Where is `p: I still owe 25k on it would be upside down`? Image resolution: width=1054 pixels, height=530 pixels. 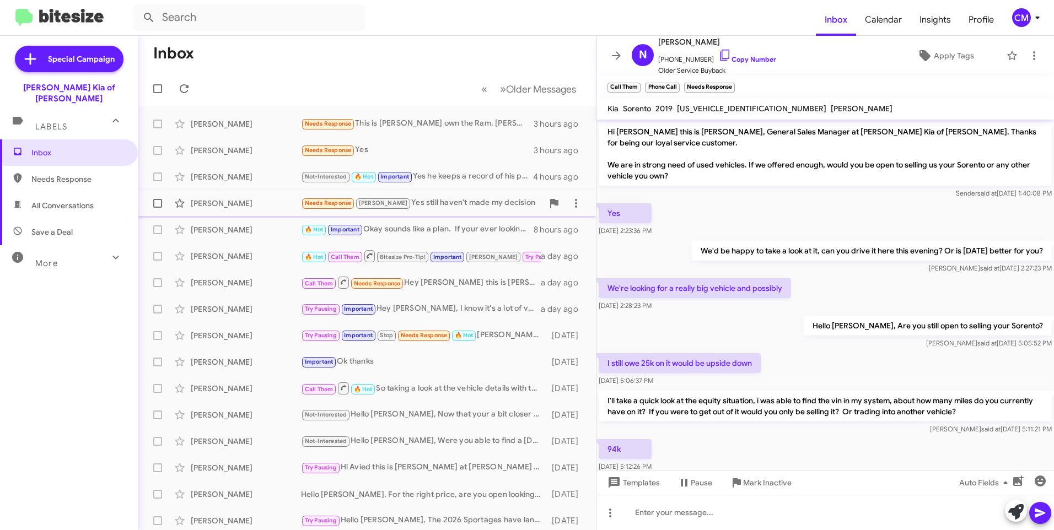 p: I still owe 25k on it would be upside down is located at coordinates (680, 363).